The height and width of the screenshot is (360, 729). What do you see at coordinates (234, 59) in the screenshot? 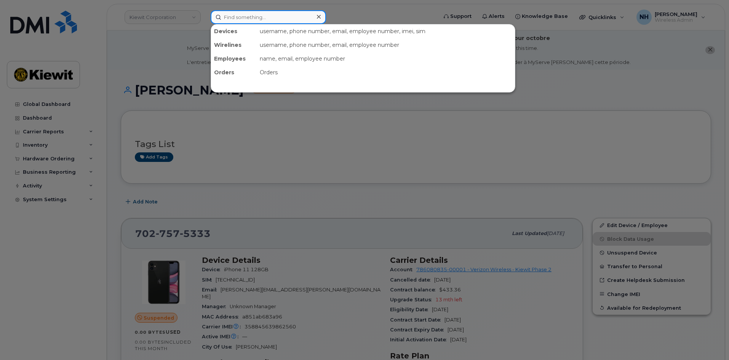
I see `div: Employees` at bounding box center [234, 59].